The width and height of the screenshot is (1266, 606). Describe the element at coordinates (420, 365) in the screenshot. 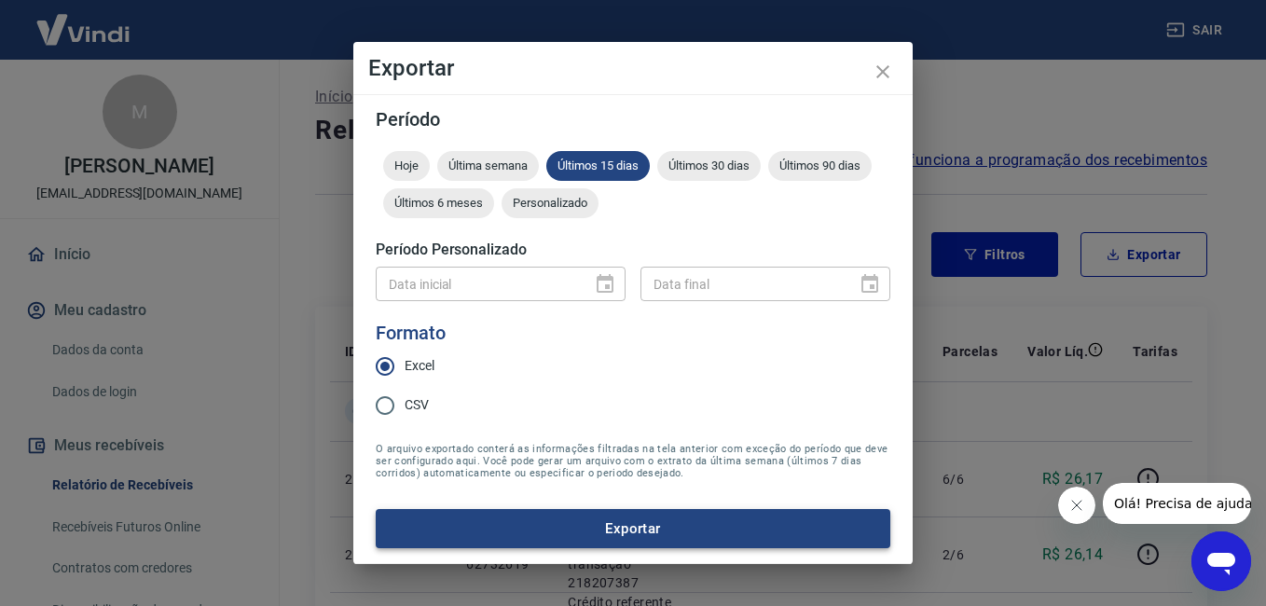

I see `span: Excel` at that location.